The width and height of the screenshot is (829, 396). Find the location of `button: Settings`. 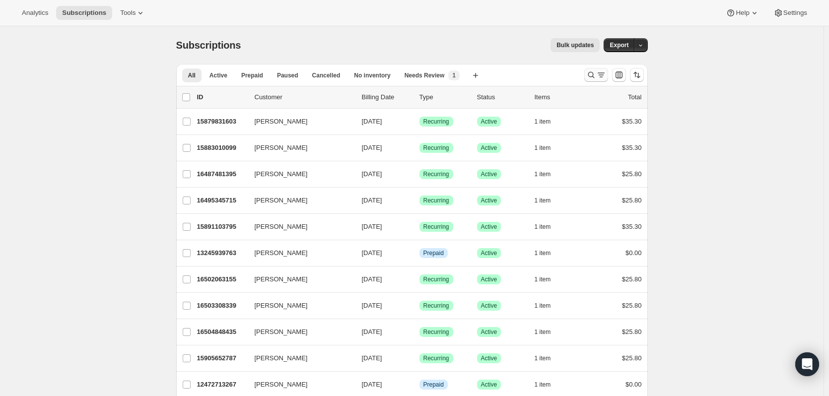

button: Settings is located at coordinates (790, 13).